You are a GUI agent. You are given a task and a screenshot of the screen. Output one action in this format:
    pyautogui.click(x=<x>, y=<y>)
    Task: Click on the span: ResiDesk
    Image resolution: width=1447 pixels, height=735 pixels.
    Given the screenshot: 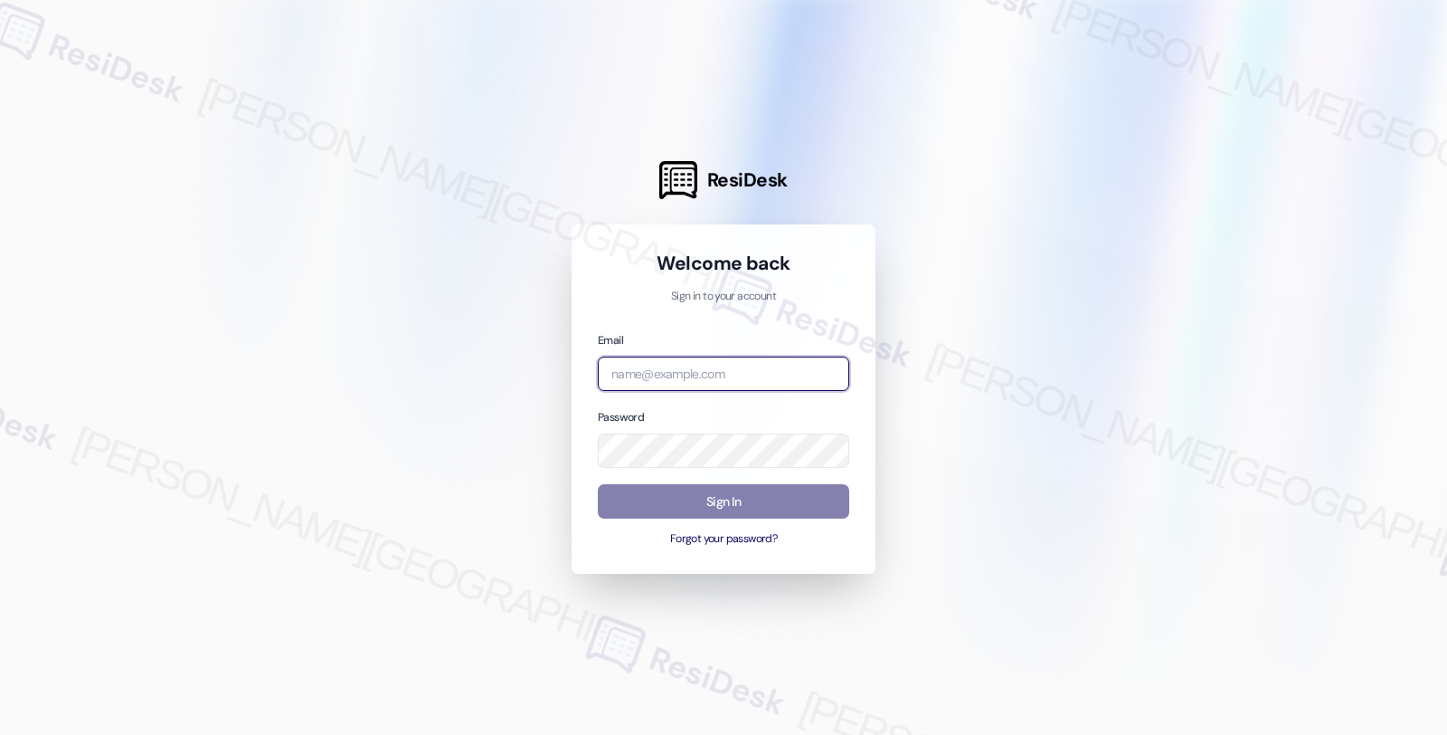 What is the action you would take?
    pyautogui.click(x=747, y=180)
    